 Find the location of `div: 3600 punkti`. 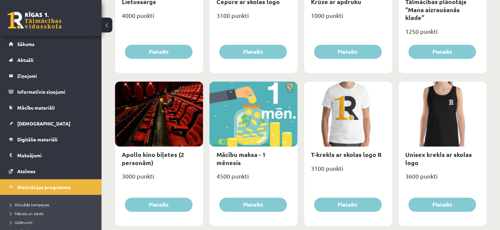

div: 3600 punkti is located at coordinates (442, 179).